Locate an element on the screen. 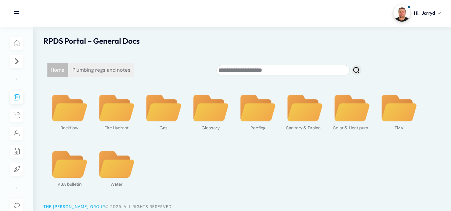  span: Plumbing regs and notes is located at coordinates (101, 70).